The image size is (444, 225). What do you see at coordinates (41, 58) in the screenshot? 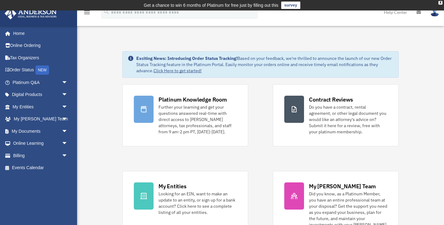
I see `a: Tax Organizers` at bounding box center [41, 58].